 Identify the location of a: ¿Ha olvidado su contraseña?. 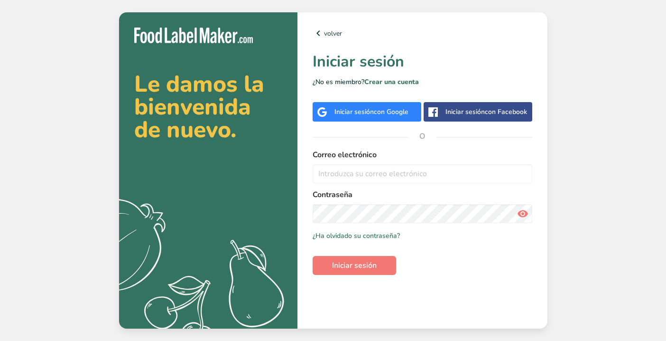
(357, 235).